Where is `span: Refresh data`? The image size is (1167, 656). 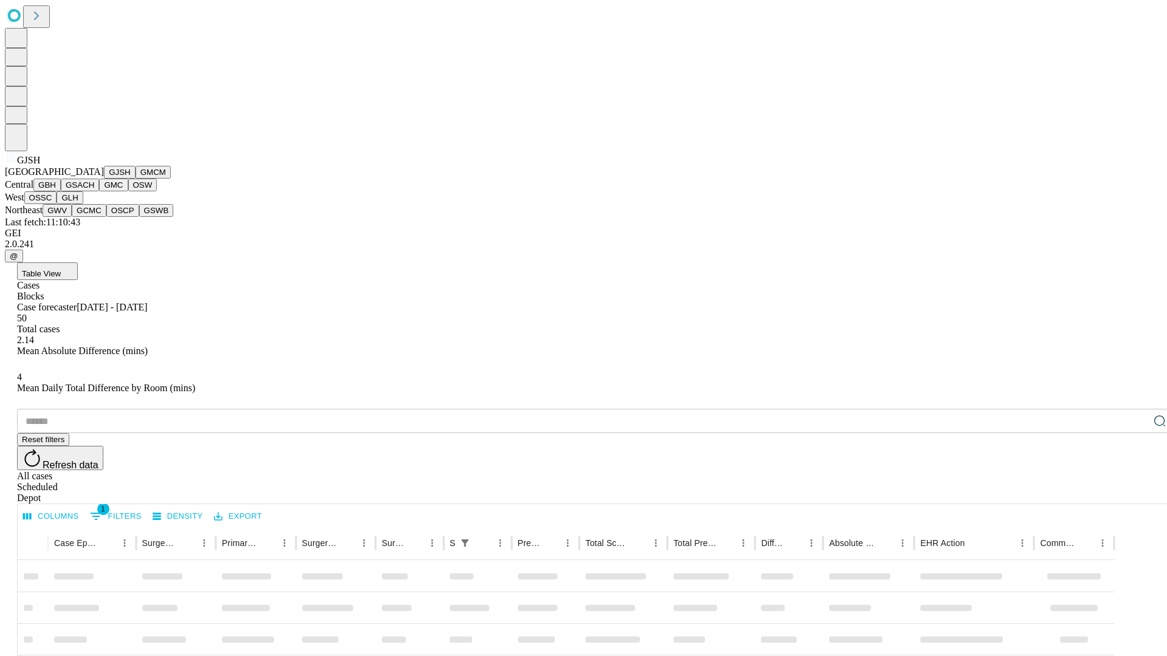
span: Refresh data is located at coordinates (71, 465).